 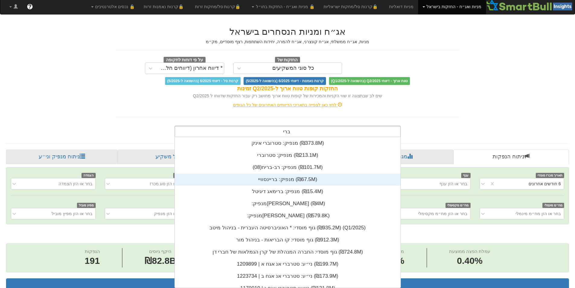 I want to click on div: כל סוגי המשקיעים, so click(x=293, y=68).